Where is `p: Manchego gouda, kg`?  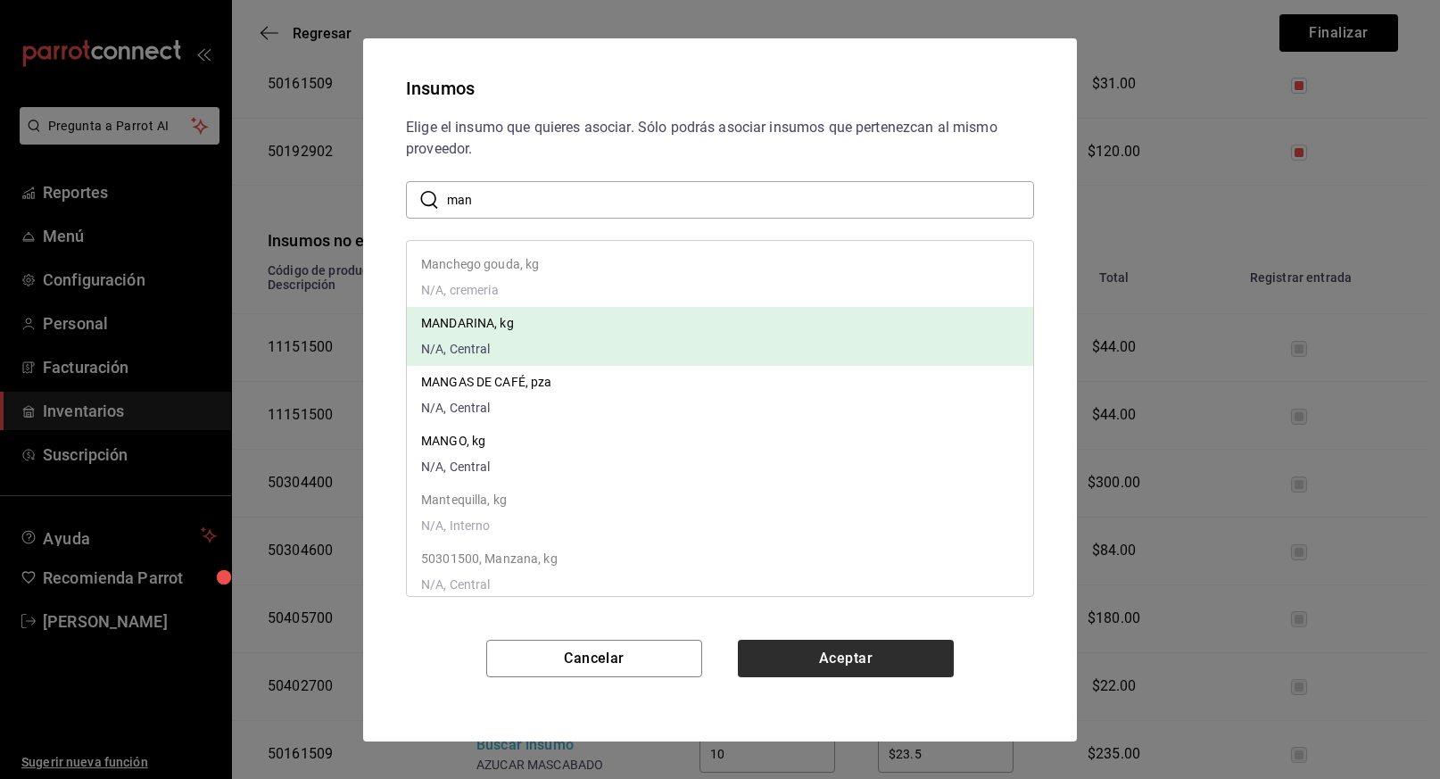 p: Manchego gouda, kg is located at coordinates (480, 264).